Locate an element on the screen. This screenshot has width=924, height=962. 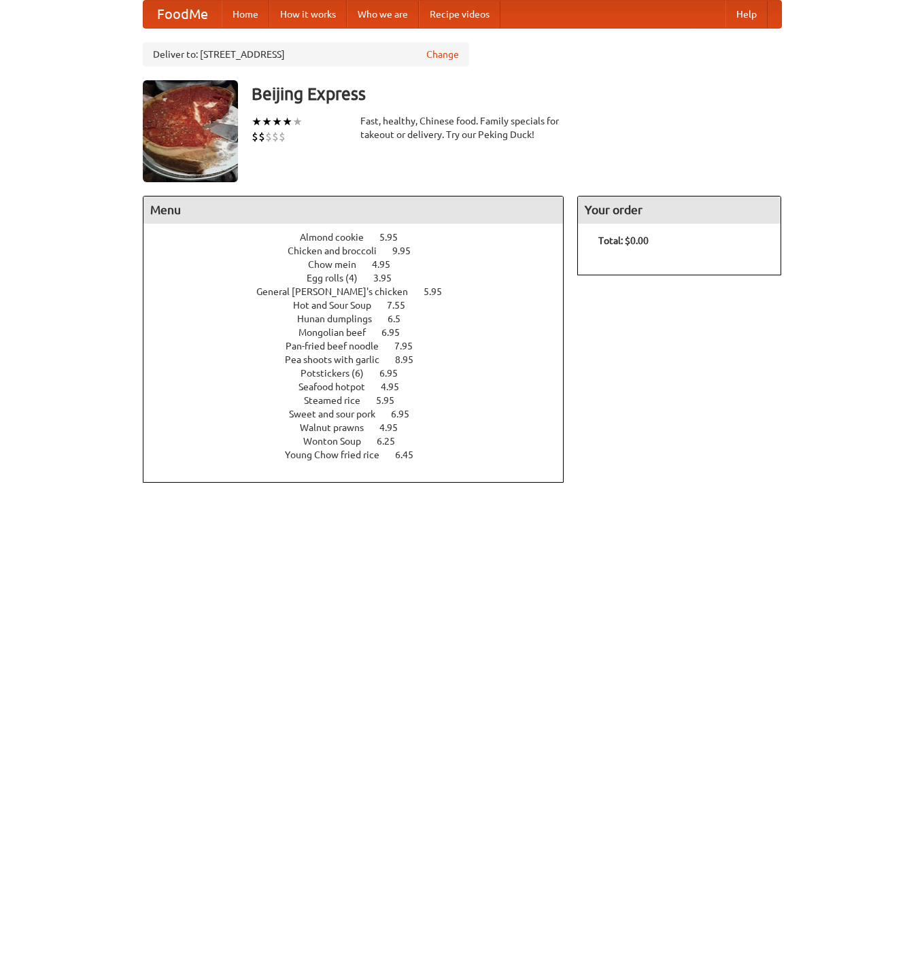
span: Chow mein is located at coordinates (339, 265).